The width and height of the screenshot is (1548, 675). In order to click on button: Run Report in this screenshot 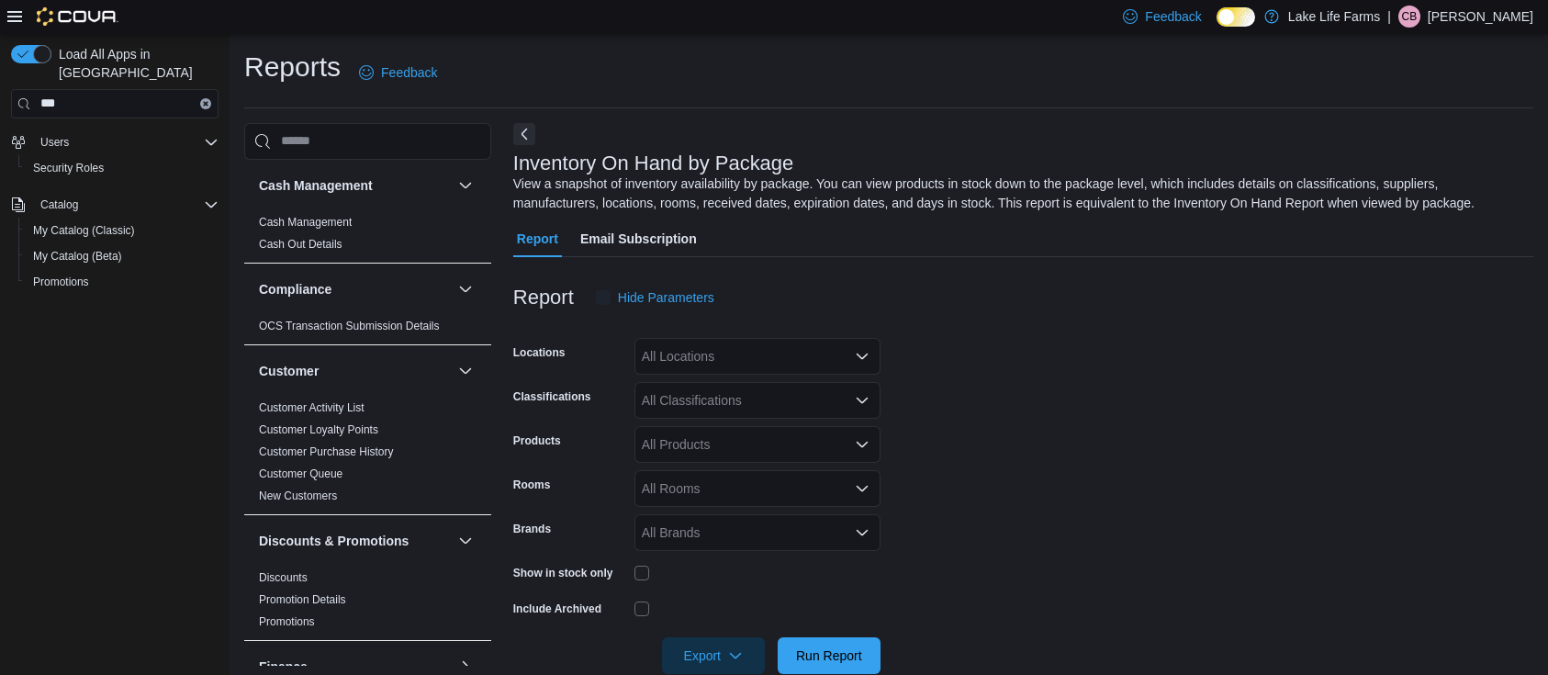, I will do `click(829, 656)`.